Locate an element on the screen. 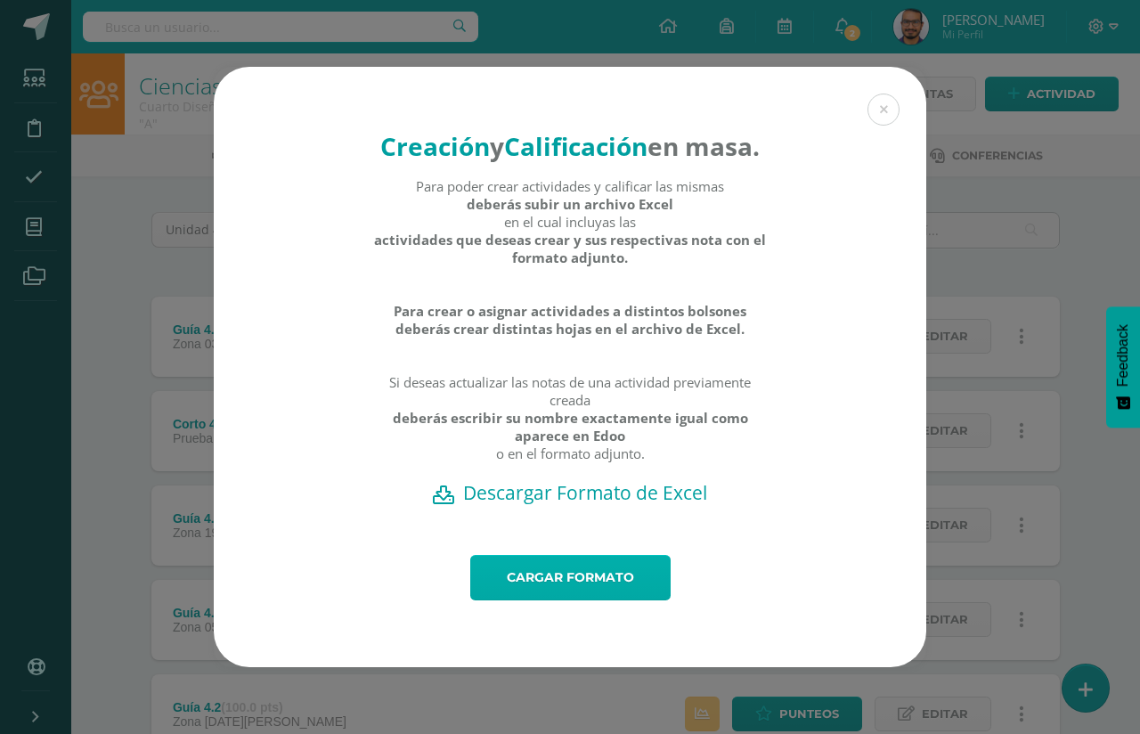 The width and height of the screenshot is (1140, 734). button: Close (Esc) is located at coordinates (884, 110).